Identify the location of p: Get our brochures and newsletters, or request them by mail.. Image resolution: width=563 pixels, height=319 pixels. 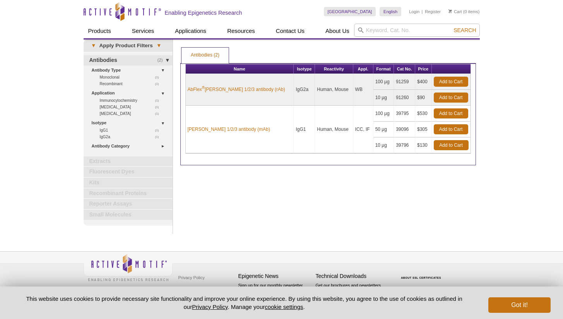
(352, 292).